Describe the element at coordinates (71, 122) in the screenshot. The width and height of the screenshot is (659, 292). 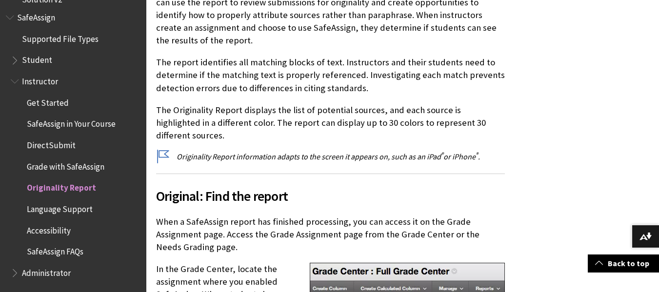
I see `span: SafeAssign in Your Course` at that location.